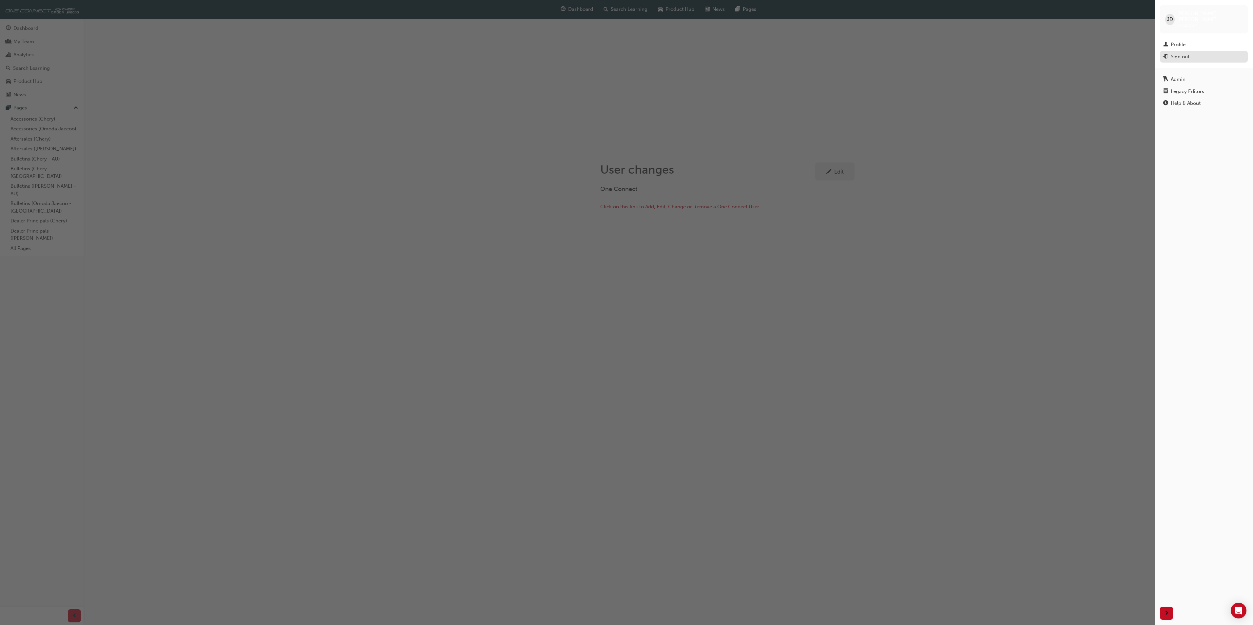 The height and width of the screenshot is (625, 1253). Describe the element at coordinates (1166, 613) in the screenshot. I see `span: next-icon` at that location.